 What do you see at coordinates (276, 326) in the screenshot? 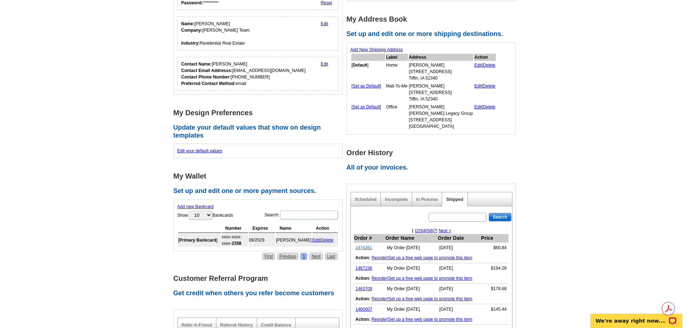
I see `a: Credit Balance` at bounding box center [276, 326].